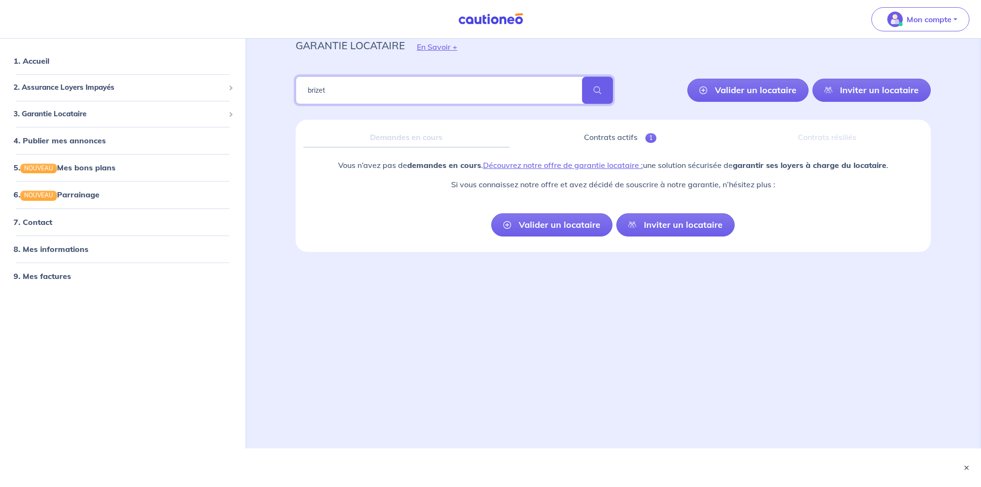 The width and height of the screenshot is (981, 487). What do you see at coordinates (454, 90) in the screenshot?
I see `input: Rechercher par nom / prénom / mail du locataire` at bounding box center [454, 90].